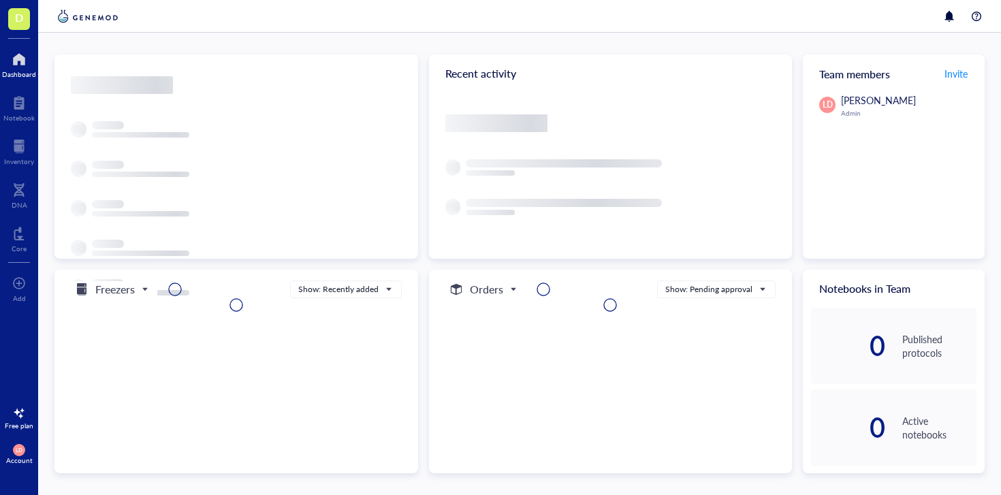 This screenshot has width=1001, height=495. Describe the element at coordinates (939, 346) in the screenshot. I see `div: Published protocols` at that location.